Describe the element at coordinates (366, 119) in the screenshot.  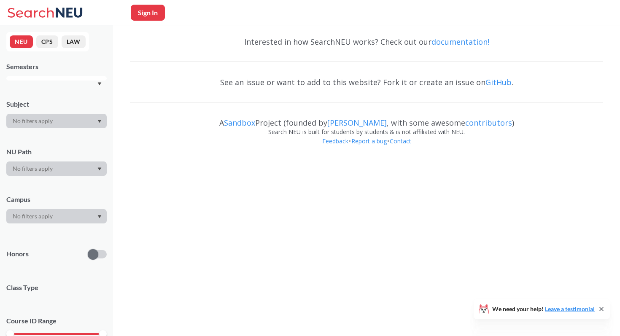
I see `div: A Project (founded by , with some awesome )` at that location.